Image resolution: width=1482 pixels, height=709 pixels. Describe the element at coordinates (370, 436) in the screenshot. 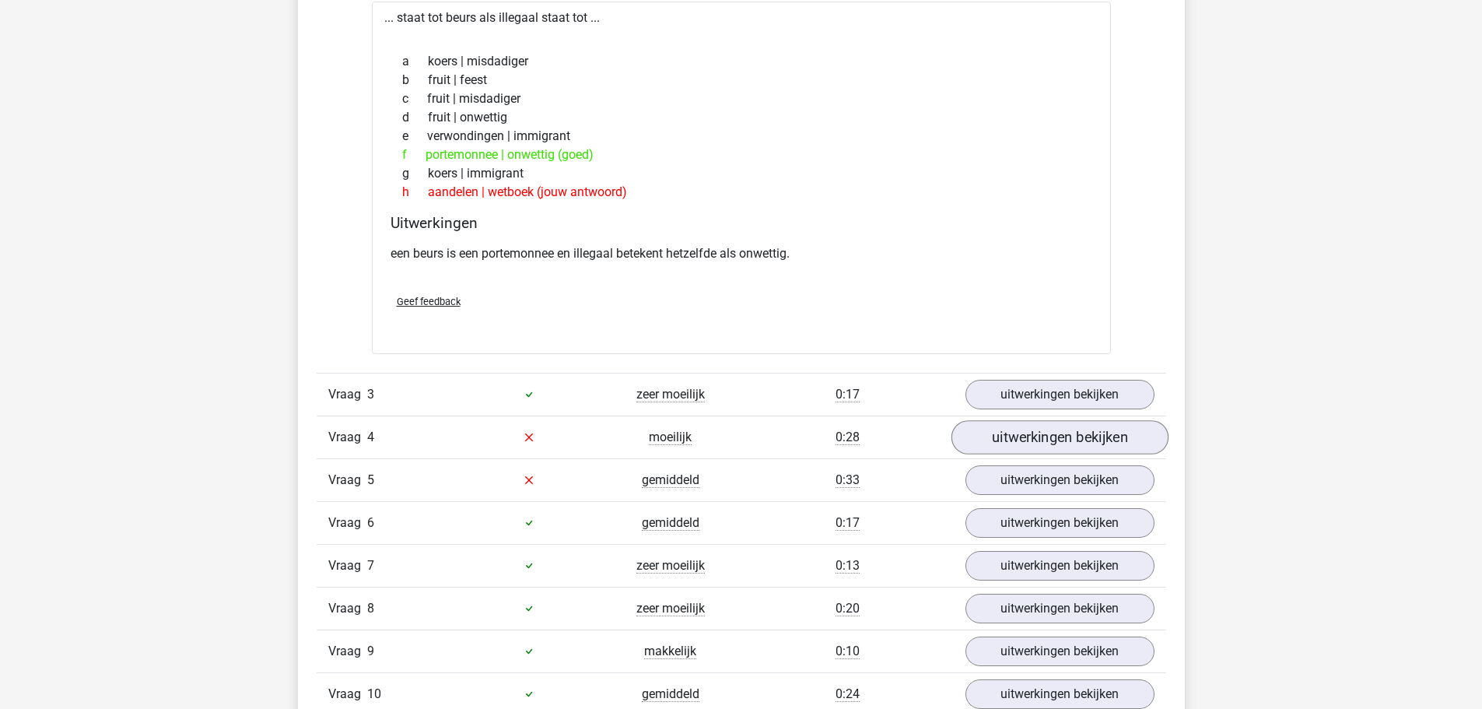

I see `span: 4` at that location.